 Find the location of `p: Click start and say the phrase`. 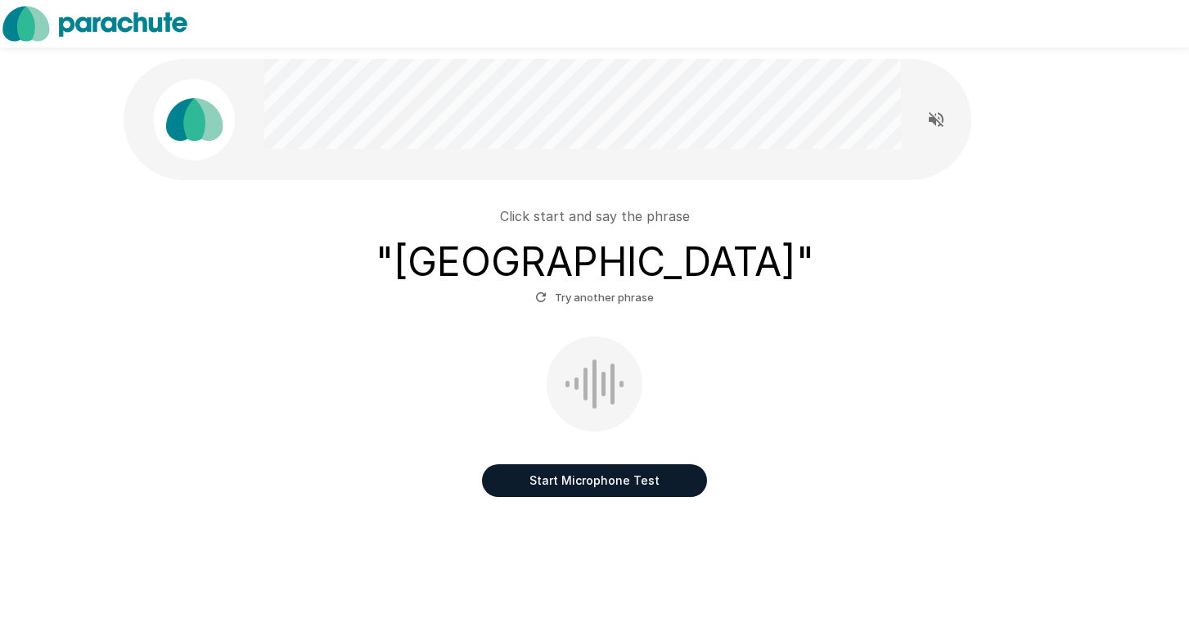

p: Click start and say the phrase is located at coordinates (595, 216).